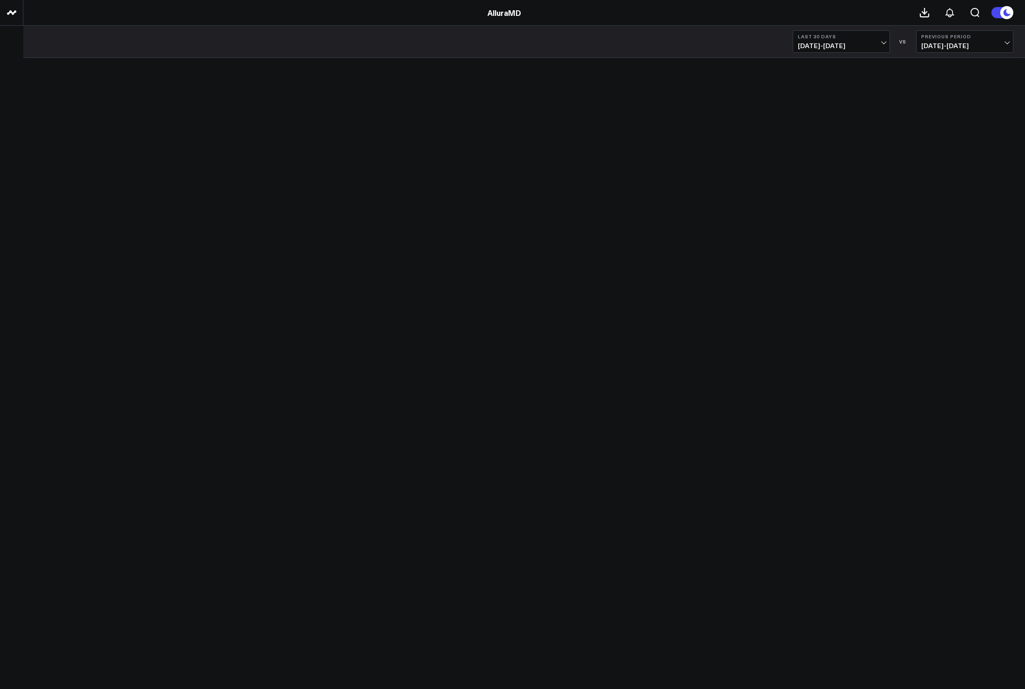  Describe the element at coordinates (964, 36) in the screenshot. I see `b: Previous Period` at that location.